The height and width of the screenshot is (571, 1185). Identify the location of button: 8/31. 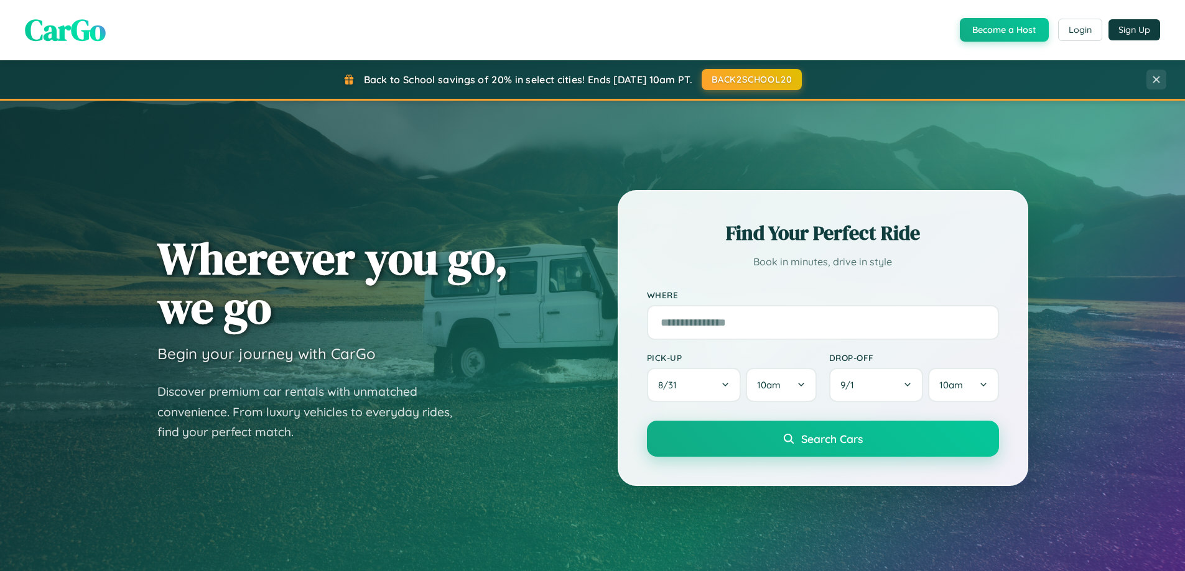
(694, 385).